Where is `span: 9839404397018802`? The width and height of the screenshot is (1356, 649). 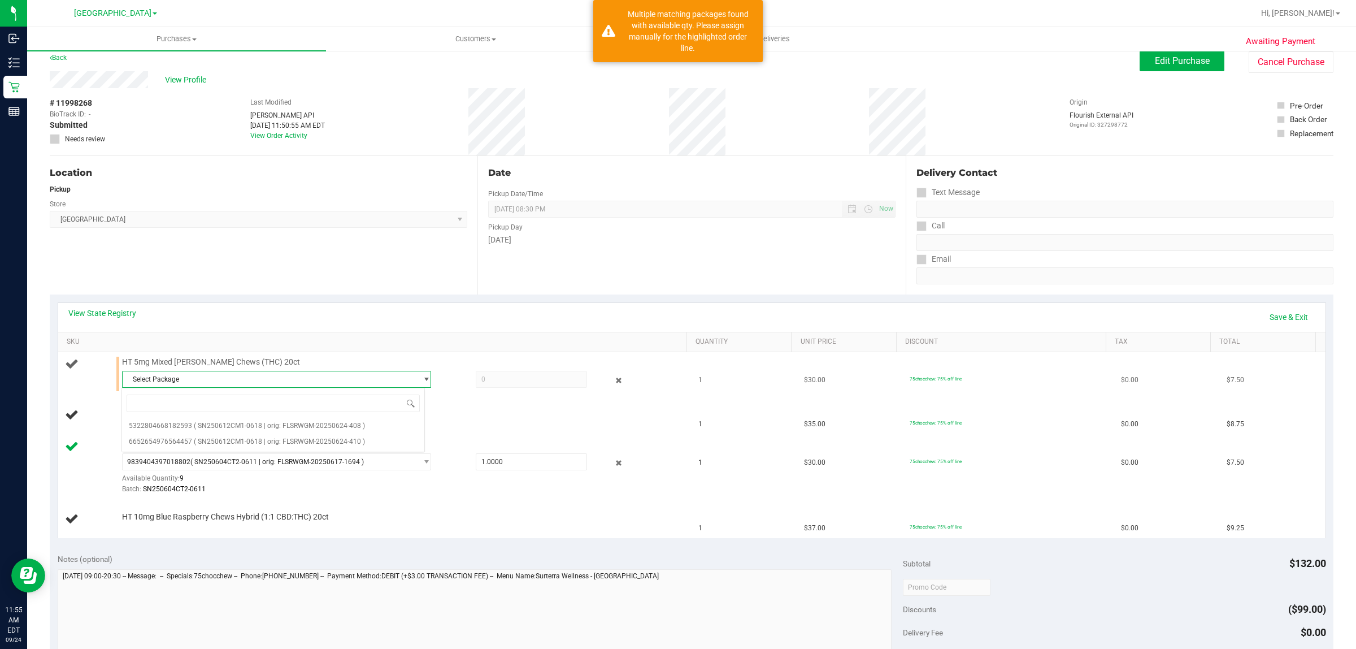
span: 9839404397018802 is located at coordinates (159, 462).